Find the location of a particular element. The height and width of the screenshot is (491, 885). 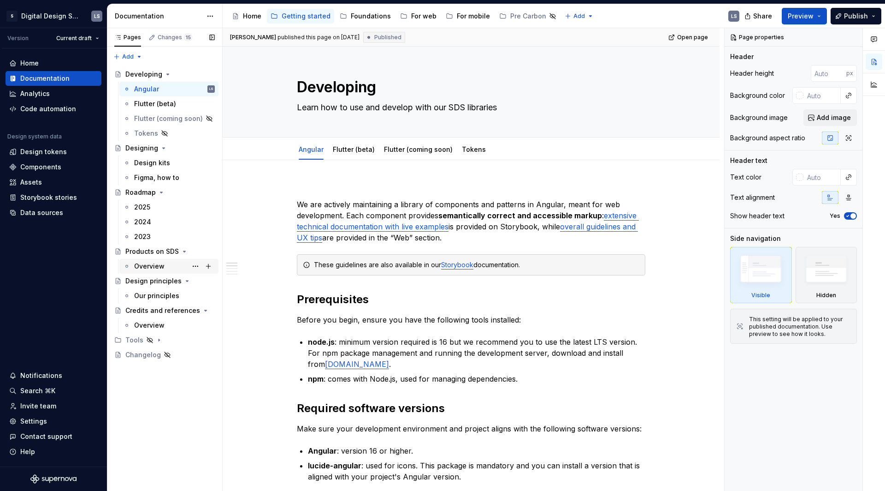

span: 15 is located at coordinates (188, 37).